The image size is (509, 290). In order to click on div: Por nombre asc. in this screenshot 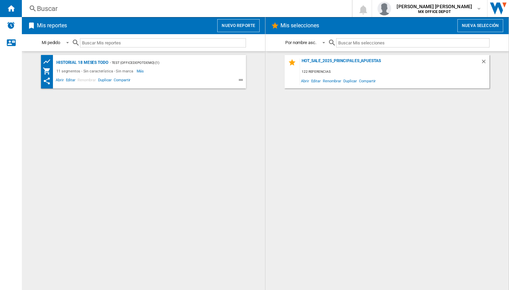, I will do `click(300, 42)`.